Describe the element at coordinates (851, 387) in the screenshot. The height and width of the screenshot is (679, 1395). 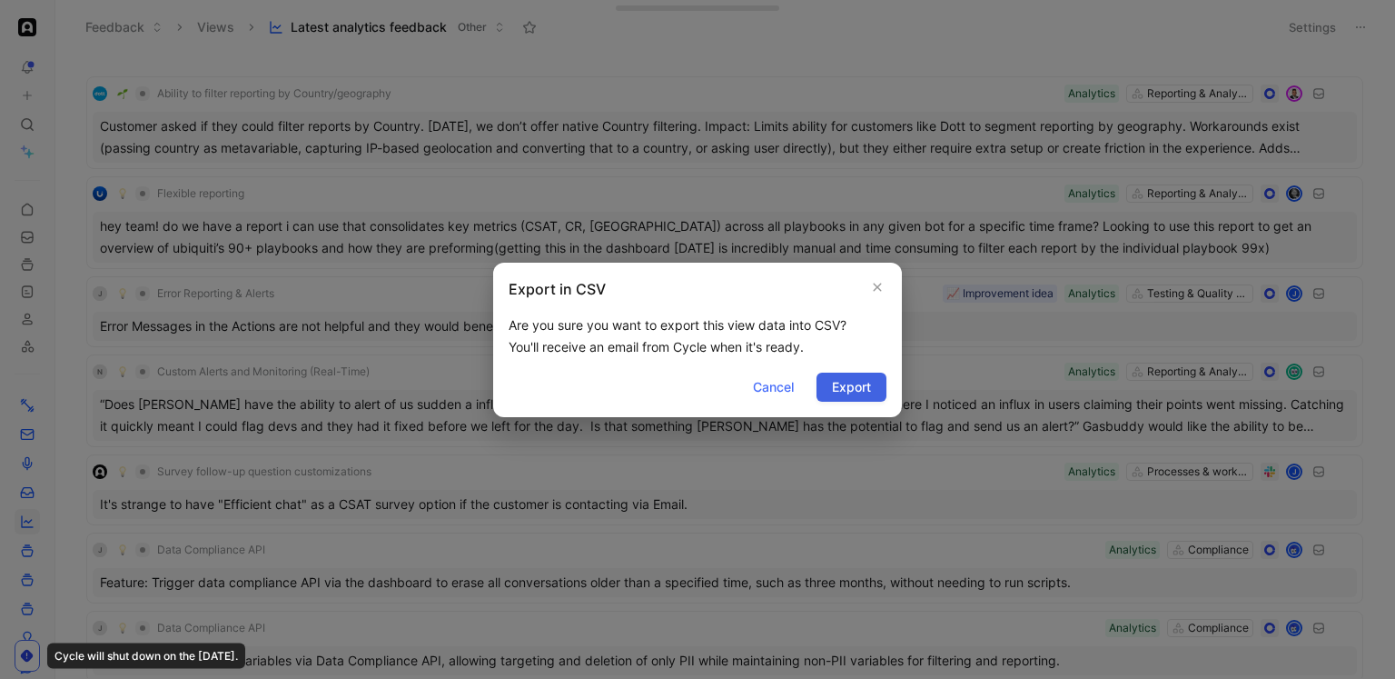
I see `button: Export` at that location.